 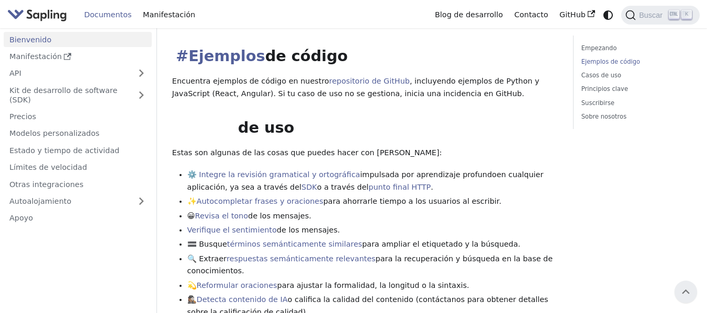 I want to click on font: para ampliar el etiquetado y la búsqueda., so click(x=441, y=244).